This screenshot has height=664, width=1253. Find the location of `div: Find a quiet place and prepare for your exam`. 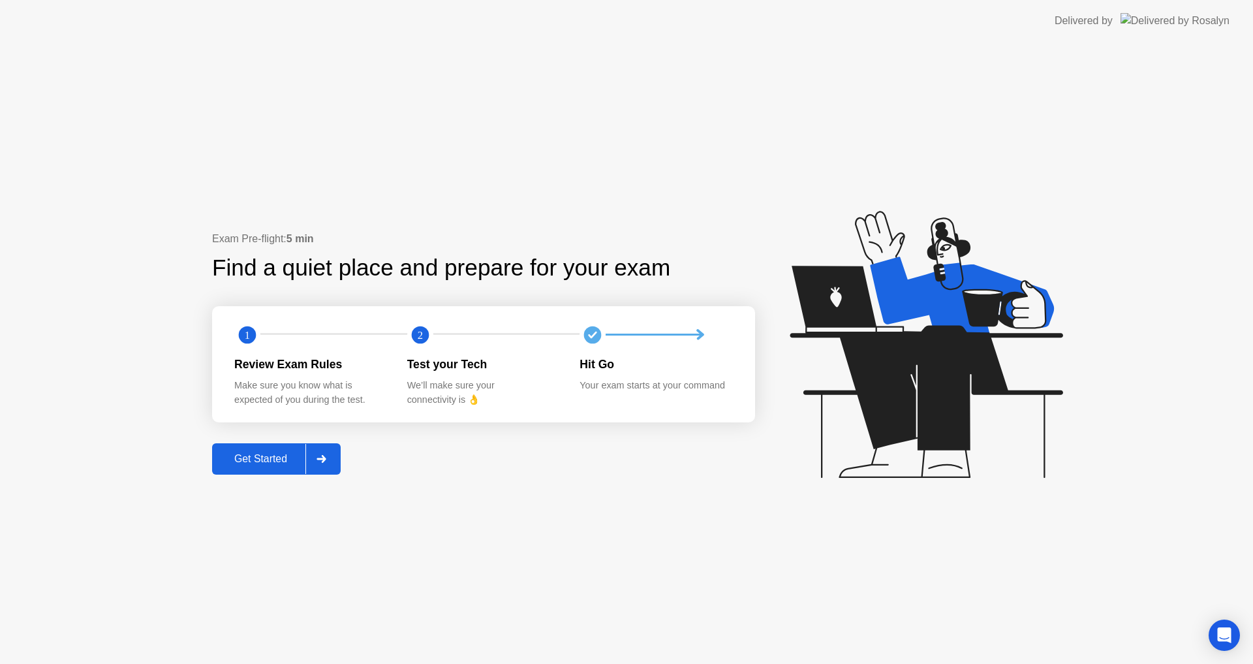

div: Find a quiet place and prepare for your exam is located at coordinates (442, 268).